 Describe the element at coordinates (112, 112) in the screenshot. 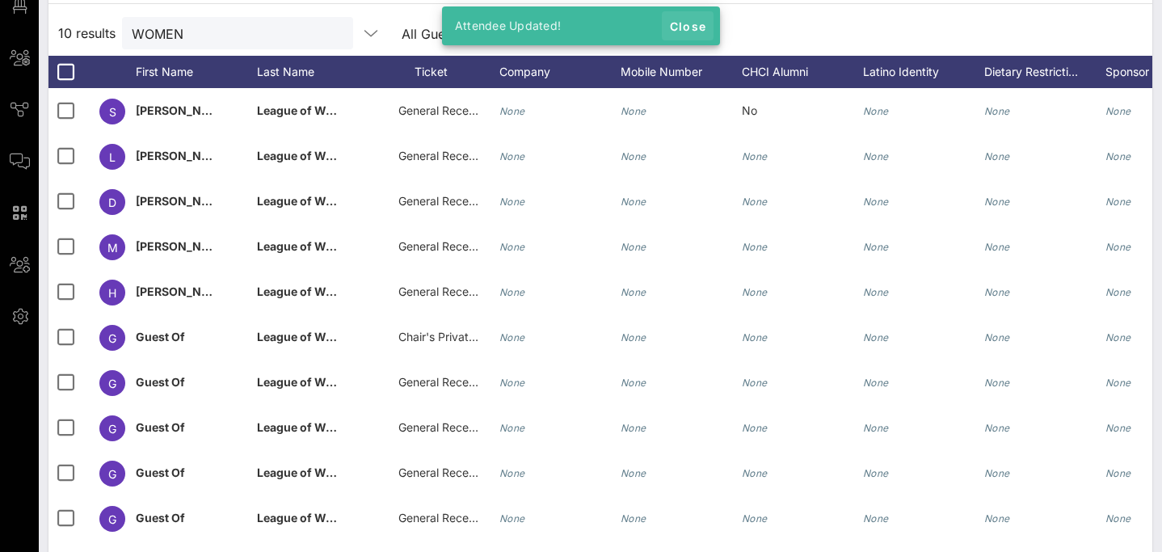

I see `span: S` at that location.